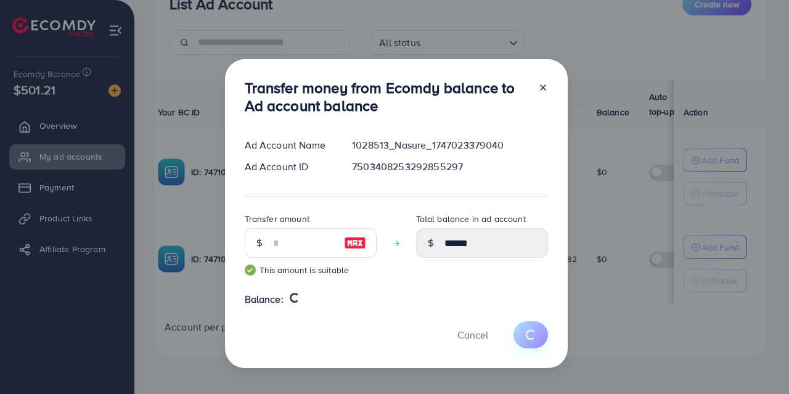  What do you see at coordinates (471, 219) in the screenshot?
I see `label: Total balance in ad account` at bounding box center [471, 219].